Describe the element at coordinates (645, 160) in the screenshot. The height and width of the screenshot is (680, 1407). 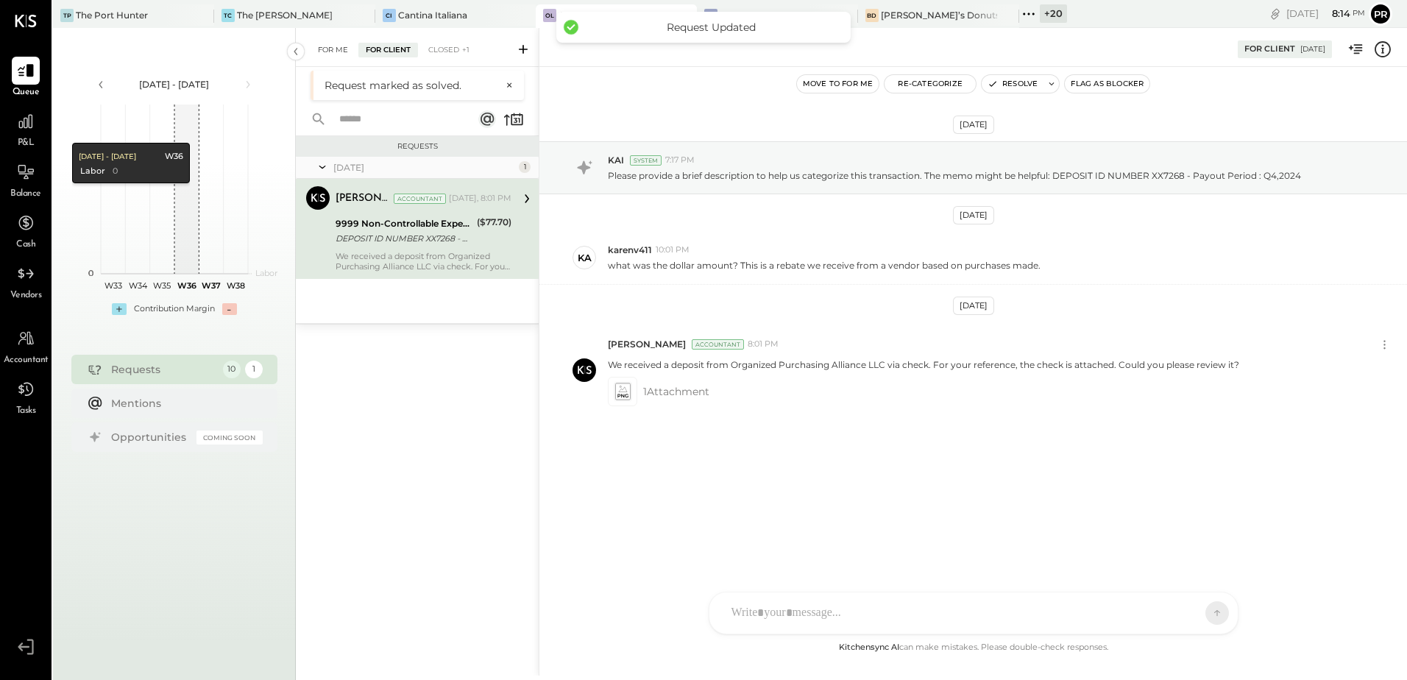
I see `div: System` at that location.